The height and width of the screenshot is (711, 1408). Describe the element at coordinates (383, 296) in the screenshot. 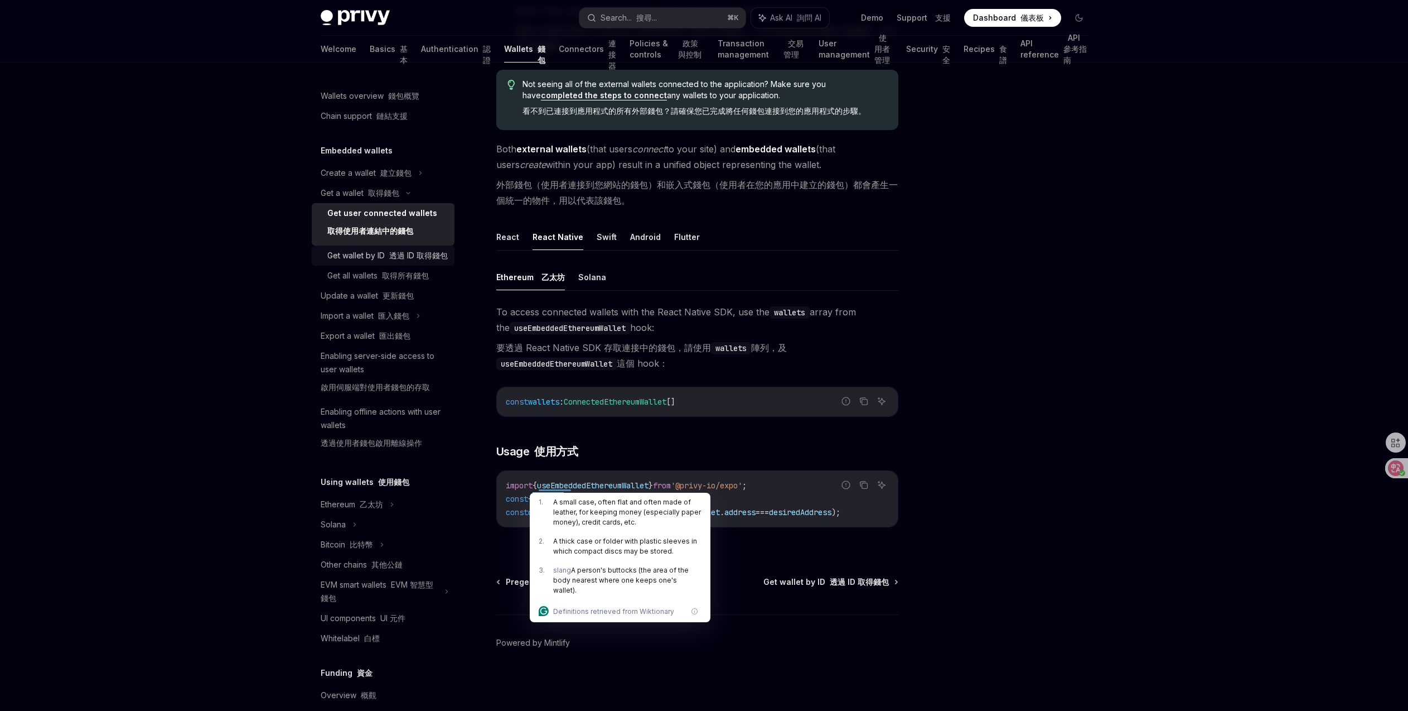

I see `a: Update a wallet 更新錢包` at that location.